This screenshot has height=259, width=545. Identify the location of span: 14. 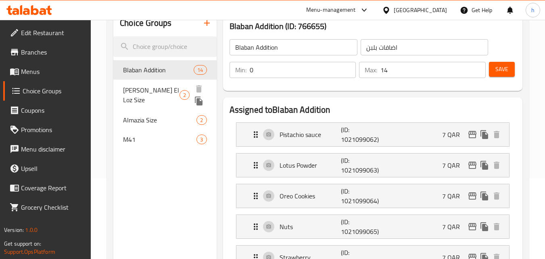
(200, 70).